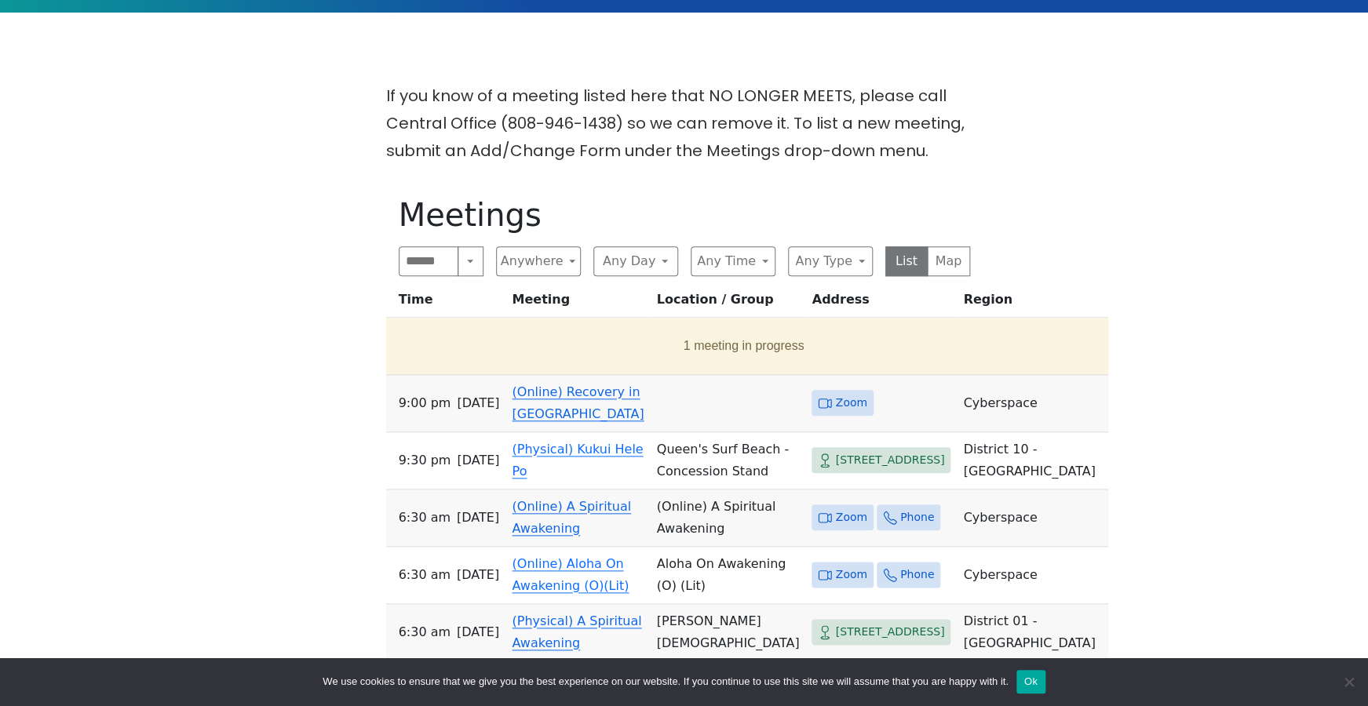 The image size is (1368, 706). Describe the element at coordinates (665, 682) in the screenshot. I see `span: We use cookies to ensure that we give you the best experience on our website. If you continue to ...` at that location.